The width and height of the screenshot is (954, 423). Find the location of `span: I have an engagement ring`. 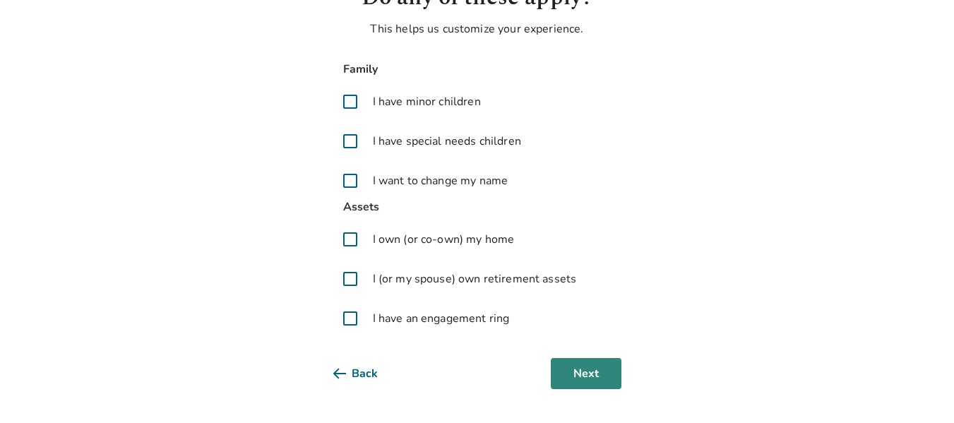

span: I have an engagement ring is located at coordinates (441, 318).